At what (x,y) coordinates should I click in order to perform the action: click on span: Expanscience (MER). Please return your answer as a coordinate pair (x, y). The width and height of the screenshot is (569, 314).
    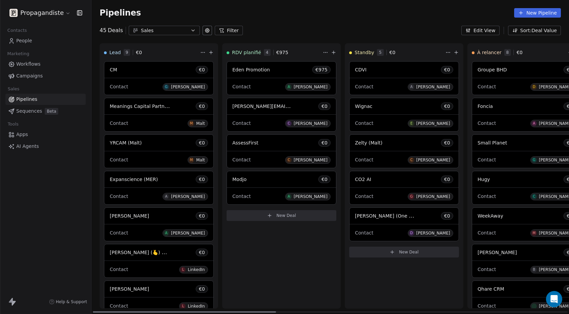
    Looking at the image, I should click on (134, 179).